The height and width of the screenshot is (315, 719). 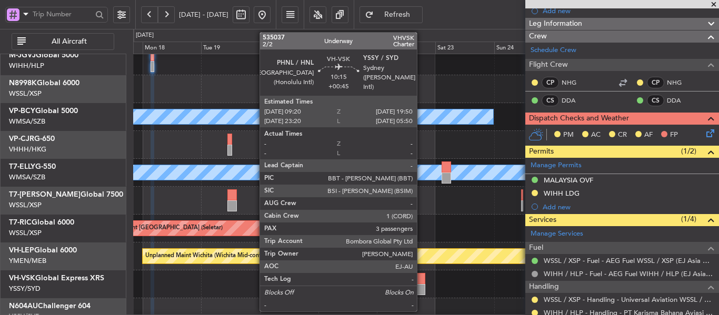 I want to click on span: AF, so click(x=649, y=135).